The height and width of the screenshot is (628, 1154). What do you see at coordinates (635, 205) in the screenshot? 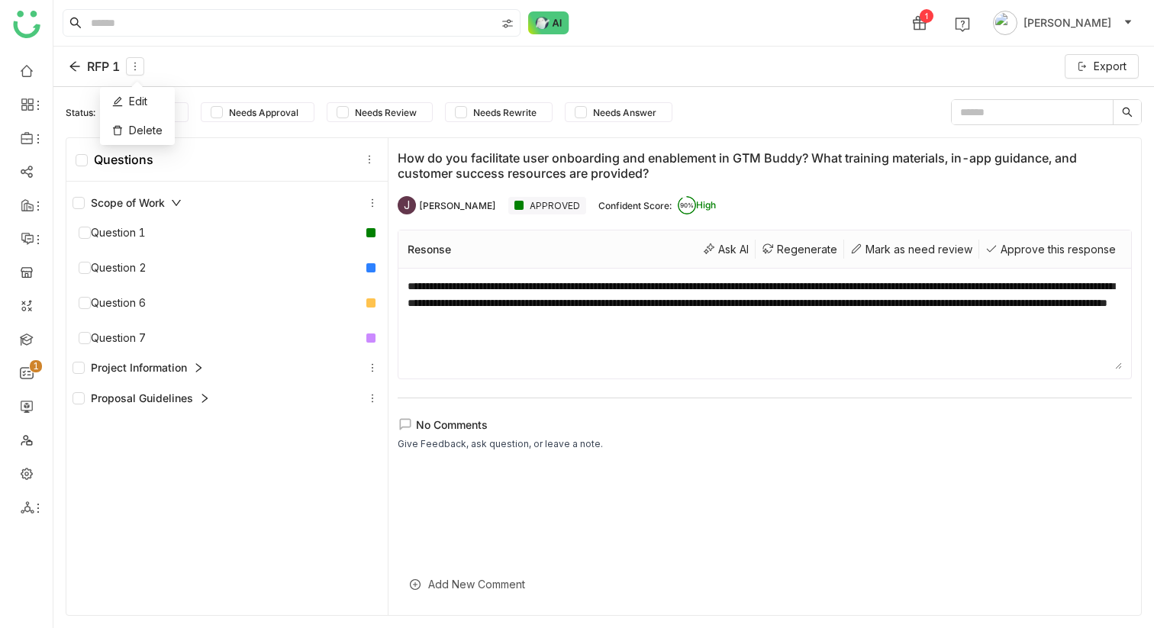
I see `div: Confident Score:` at bounding box center [635, 205].